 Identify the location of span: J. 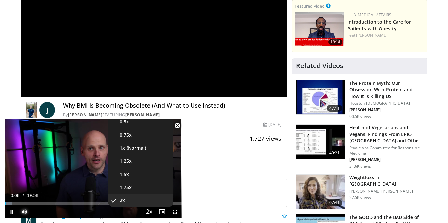
(47, 110).